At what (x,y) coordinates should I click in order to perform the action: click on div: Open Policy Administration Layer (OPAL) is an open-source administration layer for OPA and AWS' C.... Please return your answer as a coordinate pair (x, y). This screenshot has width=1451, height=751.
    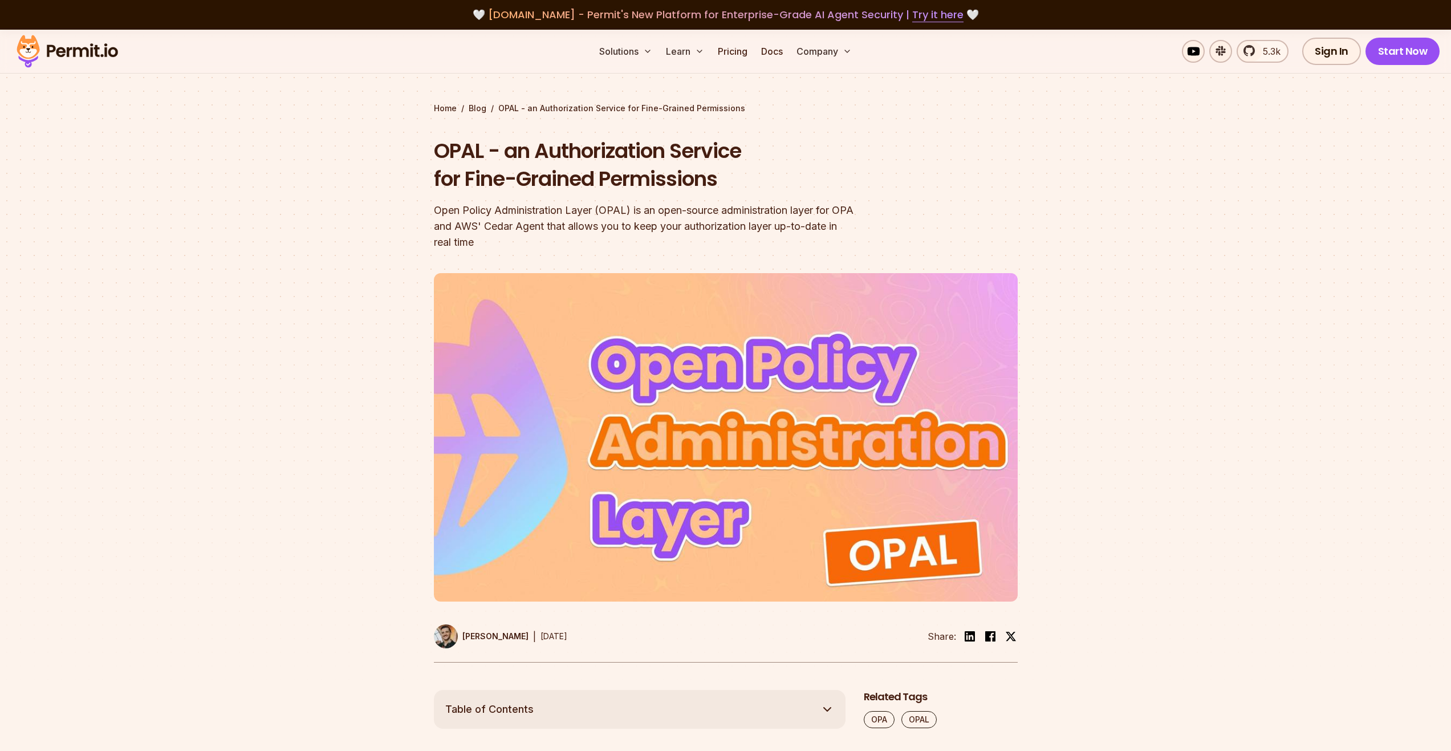
    Looking at the image, I should click on (653, 226).